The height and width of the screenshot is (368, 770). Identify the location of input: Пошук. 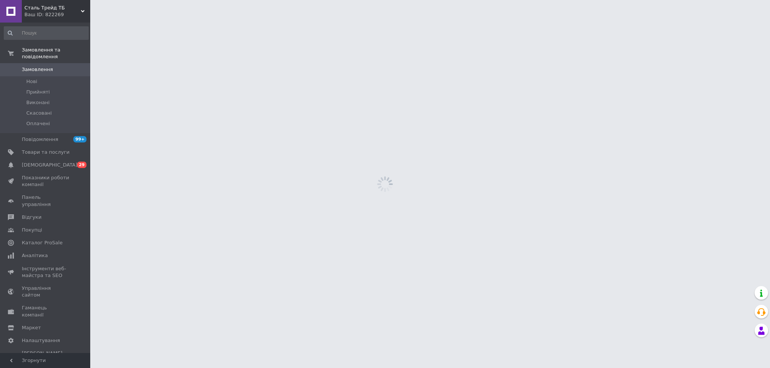
(46, 33).